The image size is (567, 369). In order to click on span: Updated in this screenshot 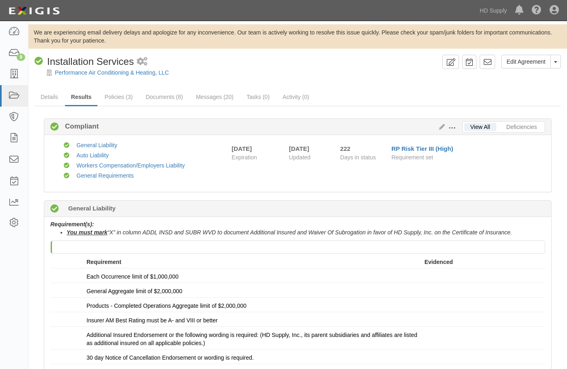, I will do `click(299, 157)`.